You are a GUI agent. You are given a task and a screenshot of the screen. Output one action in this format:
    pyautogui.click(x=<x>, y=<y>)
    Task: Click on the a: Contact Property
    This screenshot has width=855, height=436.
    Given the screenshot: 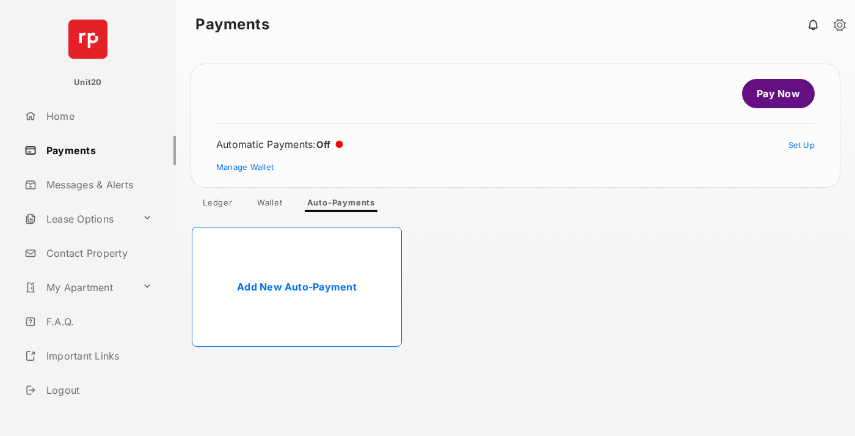 What is the action you would take?
    pyautogui.click(x=98, y=253)
    